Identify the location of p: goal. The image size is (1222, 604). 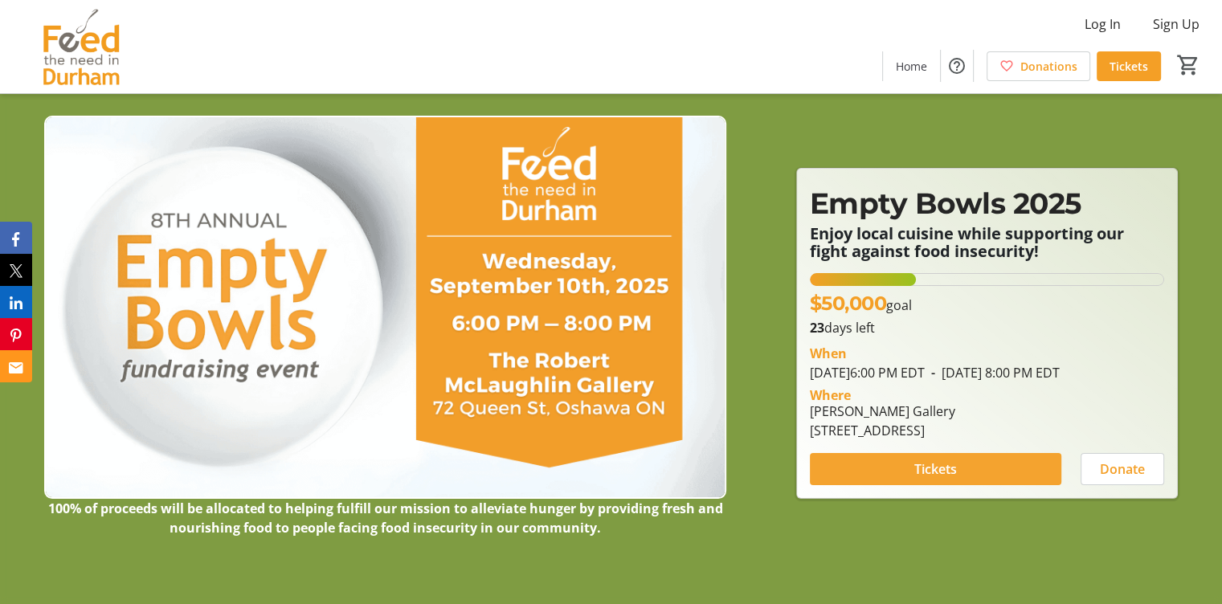
(861, 304).